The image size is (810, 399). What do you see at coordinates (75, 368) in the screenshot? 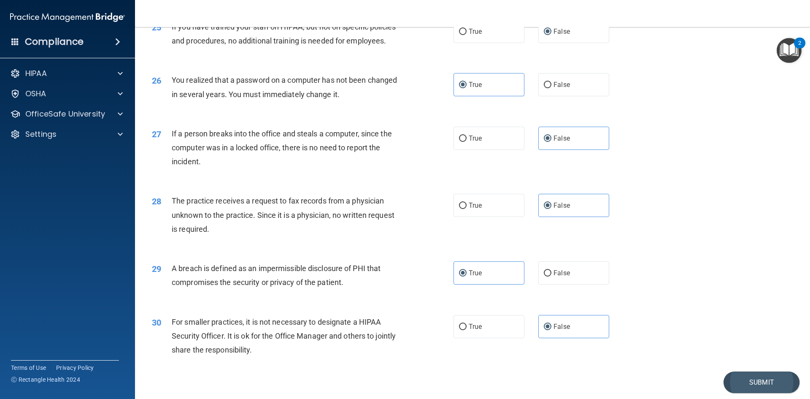
I see `a: Privacy Policy` at bounding box center [75, 368].